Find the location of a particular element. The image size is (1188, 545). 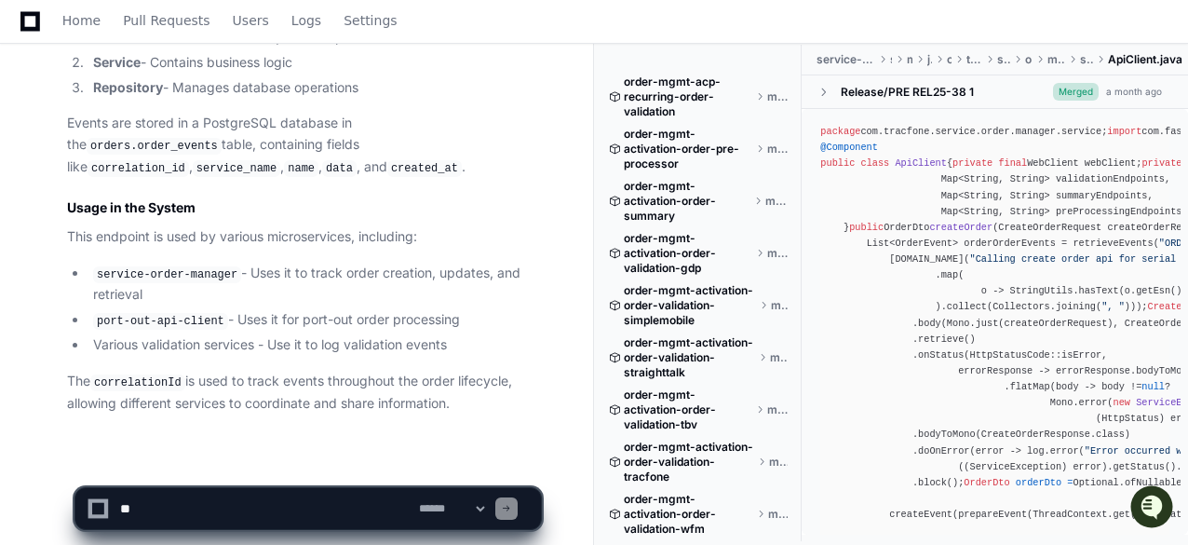

span: ApiClient.java is located at coordinates (1145, 60).